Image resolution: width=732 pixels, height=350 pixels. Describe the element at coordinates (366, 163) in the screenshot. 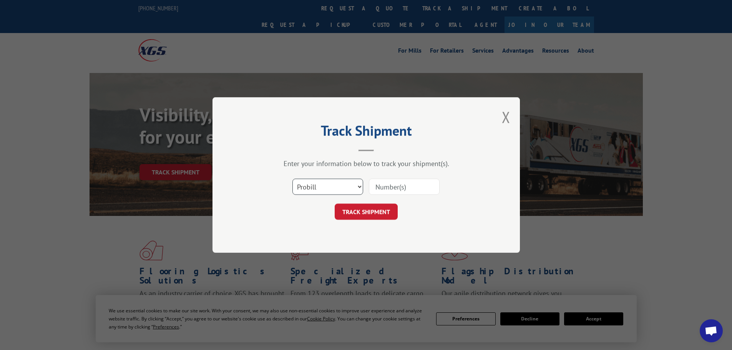

I see `div: Enter your information below to track your shipment(s).` at that location.